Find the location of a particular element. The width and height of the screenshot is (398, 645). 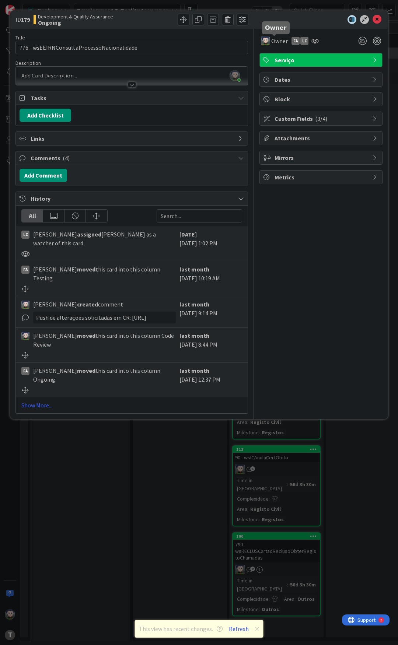

span: Mirrors is located at coordinates (322, 158).